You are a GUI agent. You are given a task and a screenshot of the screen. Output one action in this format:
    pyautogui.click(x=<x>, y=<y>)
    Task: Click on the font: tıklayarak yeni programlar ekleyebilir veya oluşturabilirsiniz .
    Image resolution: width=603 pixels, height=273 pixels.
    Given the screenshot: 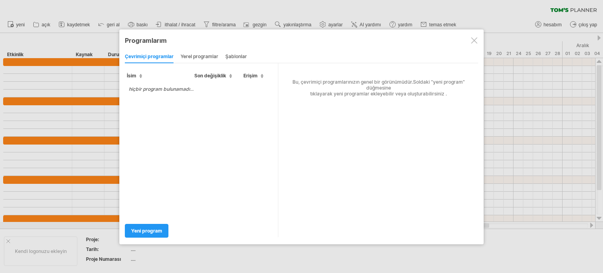 What is the action you would take?
    pyautogui.click(x=379, y=93)
    